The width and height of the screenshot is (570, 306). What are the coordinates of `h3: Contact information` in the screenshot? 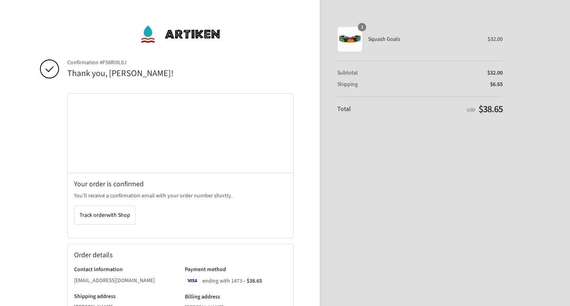 It's located at (125, 269).